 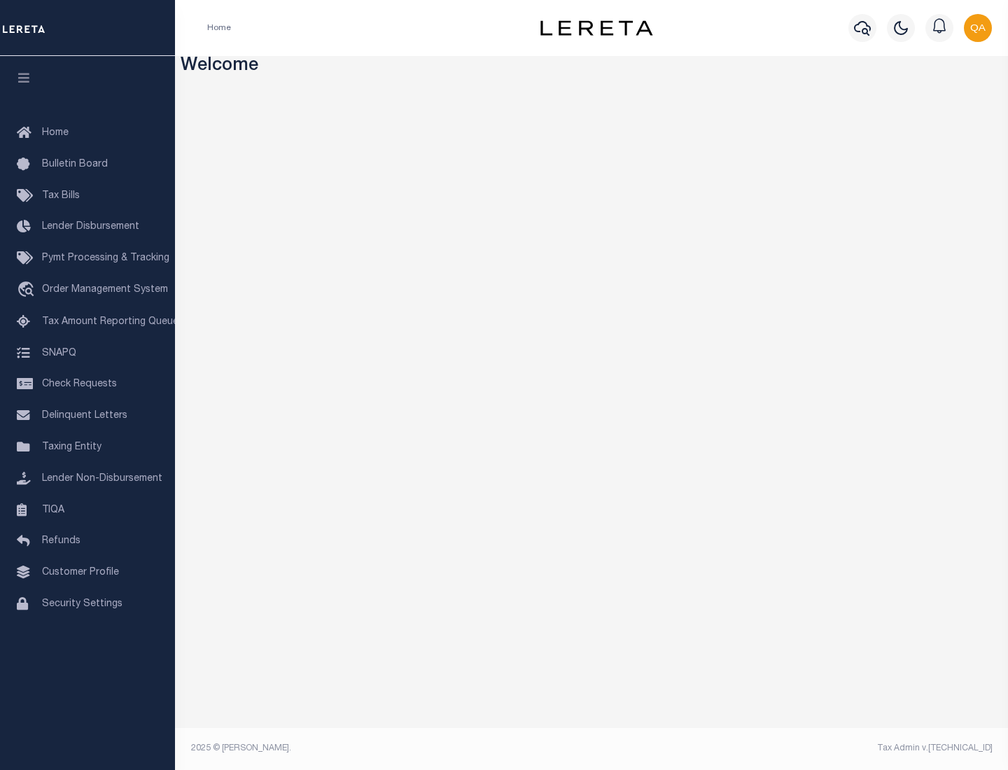 What do you see at coordinates (59, 353) in the screenshot?
I see `span: SNAPQ` at bounding box center [59, 353].